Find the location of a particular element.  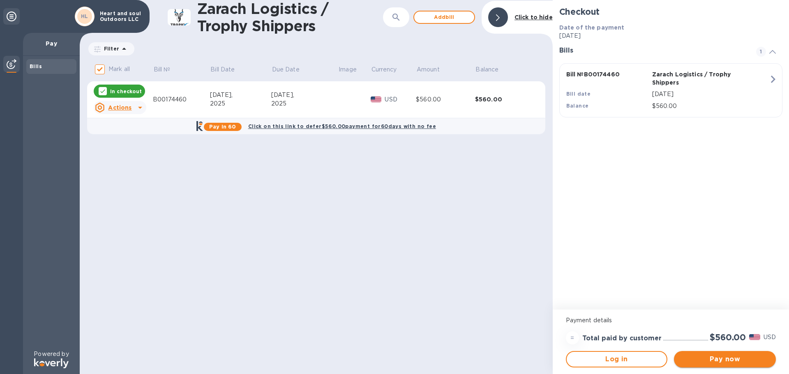

div: B00174460 is located at coordinates (181, 99).